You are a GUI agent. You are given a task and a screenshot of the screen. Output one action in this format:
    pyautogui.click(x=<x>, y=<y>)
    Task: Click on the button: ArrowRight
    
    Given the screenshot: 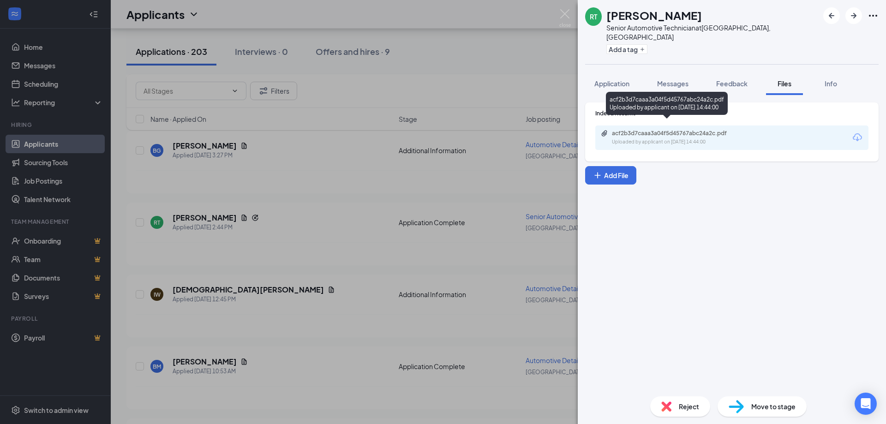 What is the action you would take?
    pyautogui.click(x=854, y=16)
    